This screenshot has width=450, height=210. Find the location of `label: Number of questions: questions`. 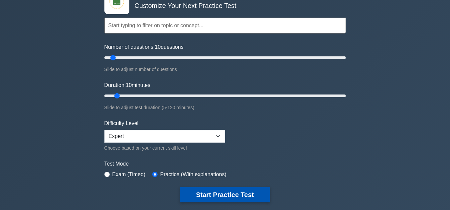

label: Number of questions: questions is located at coordinates (144, 47).